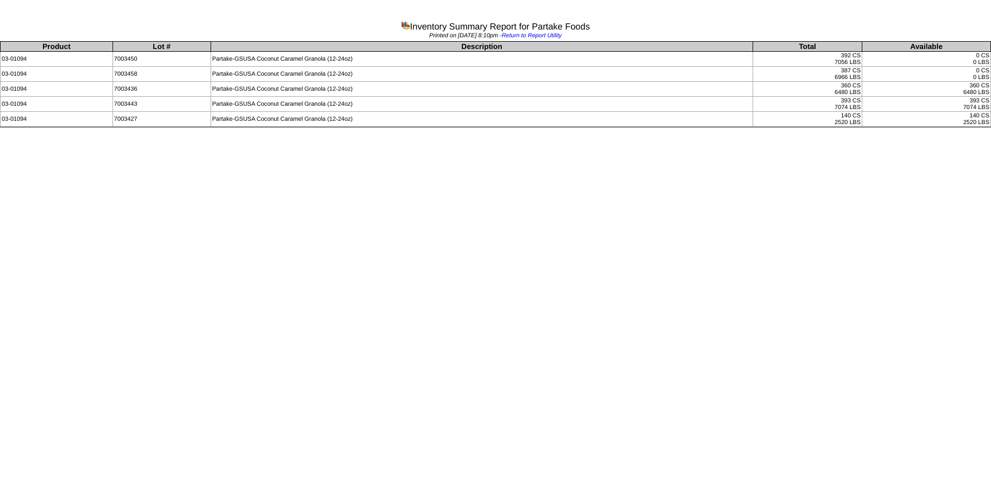  I want to click on td: 7003450, so click(162, 59).